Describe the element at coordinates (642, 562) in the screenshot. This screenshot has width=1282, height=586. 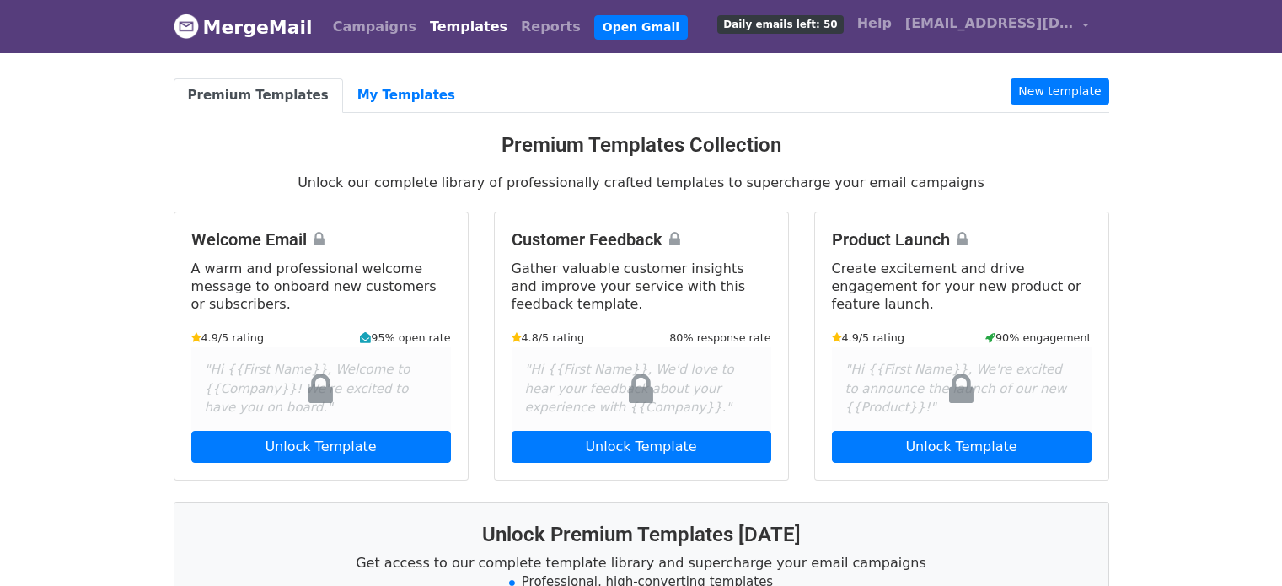
I see `p: Get access to our complete template library and supercharge your email campaigns` at that location.